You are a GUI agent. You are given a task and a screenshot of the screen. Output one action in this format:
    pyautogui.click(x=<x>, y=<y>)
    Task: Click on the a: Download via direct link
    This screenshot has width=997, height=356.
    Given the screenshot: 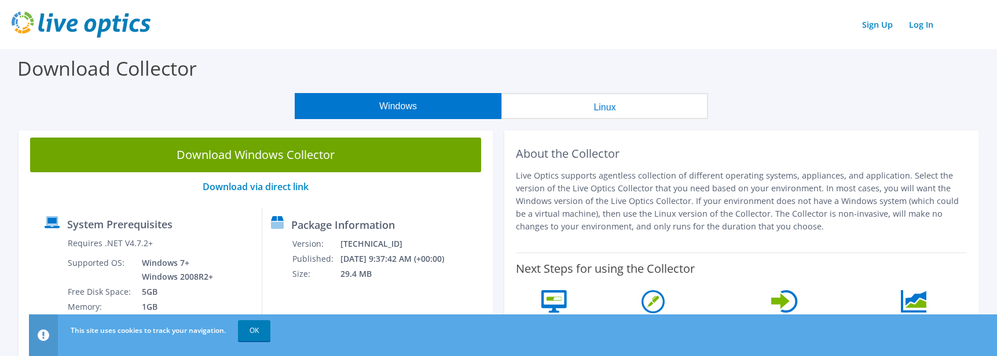 What is the action you would take?
    pyautogui.click(x=255, y=187)
    